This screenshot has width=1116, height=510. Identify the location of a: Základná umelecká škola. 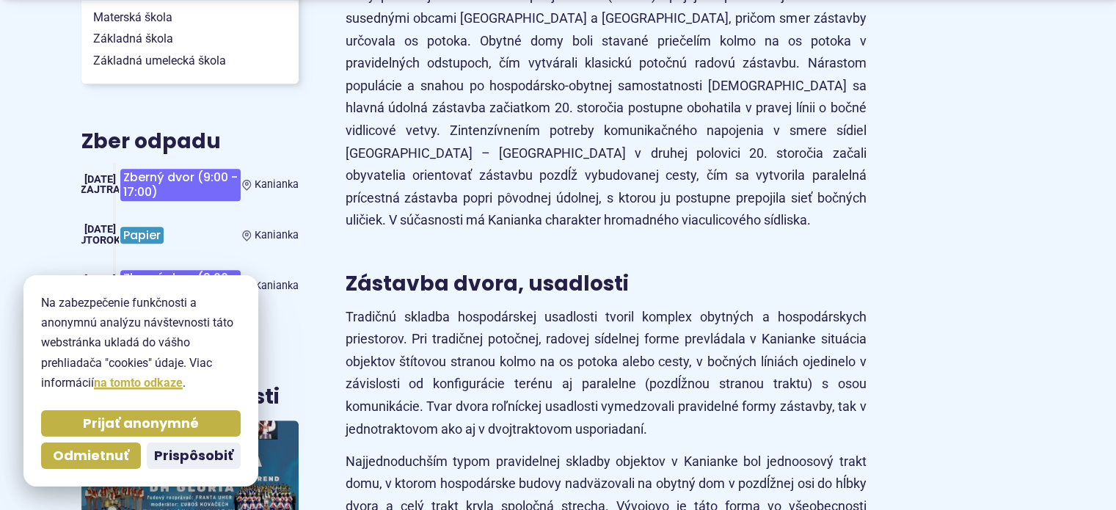
(190, 61).